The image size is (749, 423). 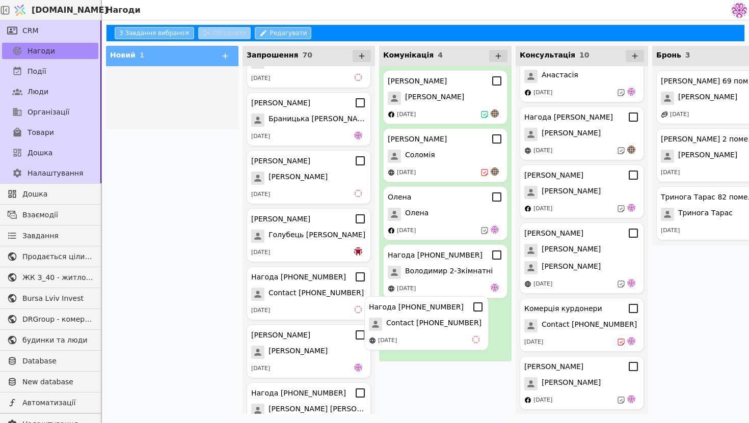 I want to click on span: Database, so click(x=58, y=361).